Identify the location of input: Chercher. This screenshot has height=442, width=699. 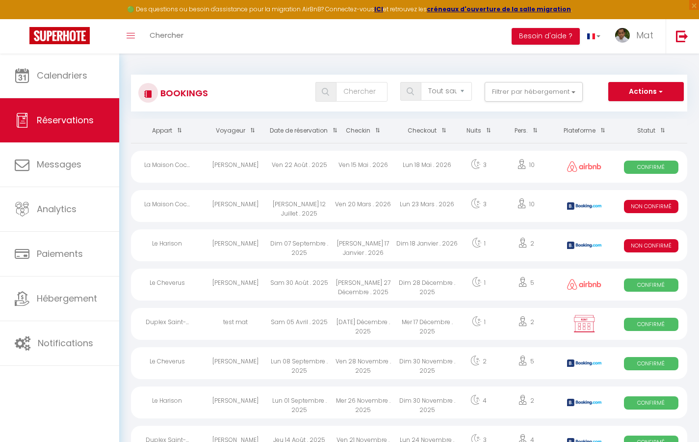
(362, 92).